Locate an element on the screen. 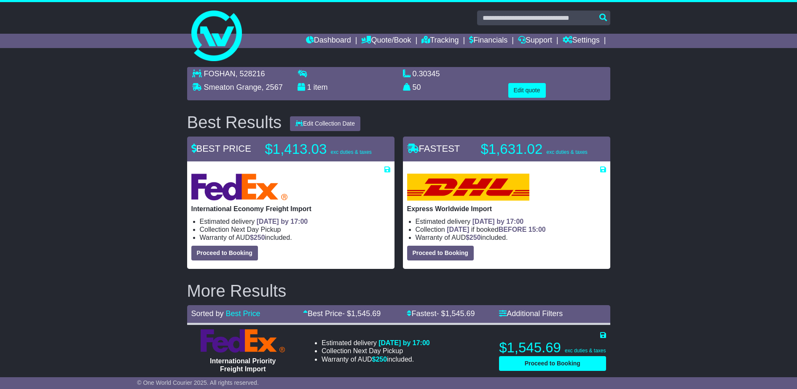 Image resolution: width=797 pixels, height=389 pixels. p: $1,545.69 is located at coordinates (552, 348).